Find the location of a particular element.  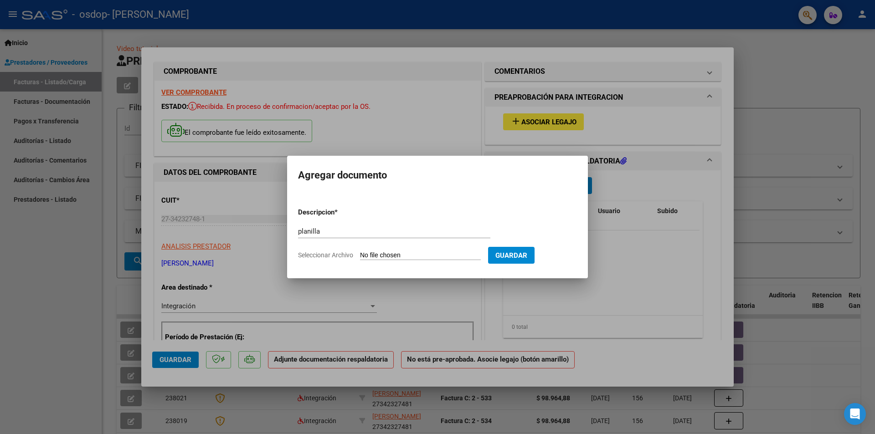

p: Descripcion is located at coordinates (340, 212).